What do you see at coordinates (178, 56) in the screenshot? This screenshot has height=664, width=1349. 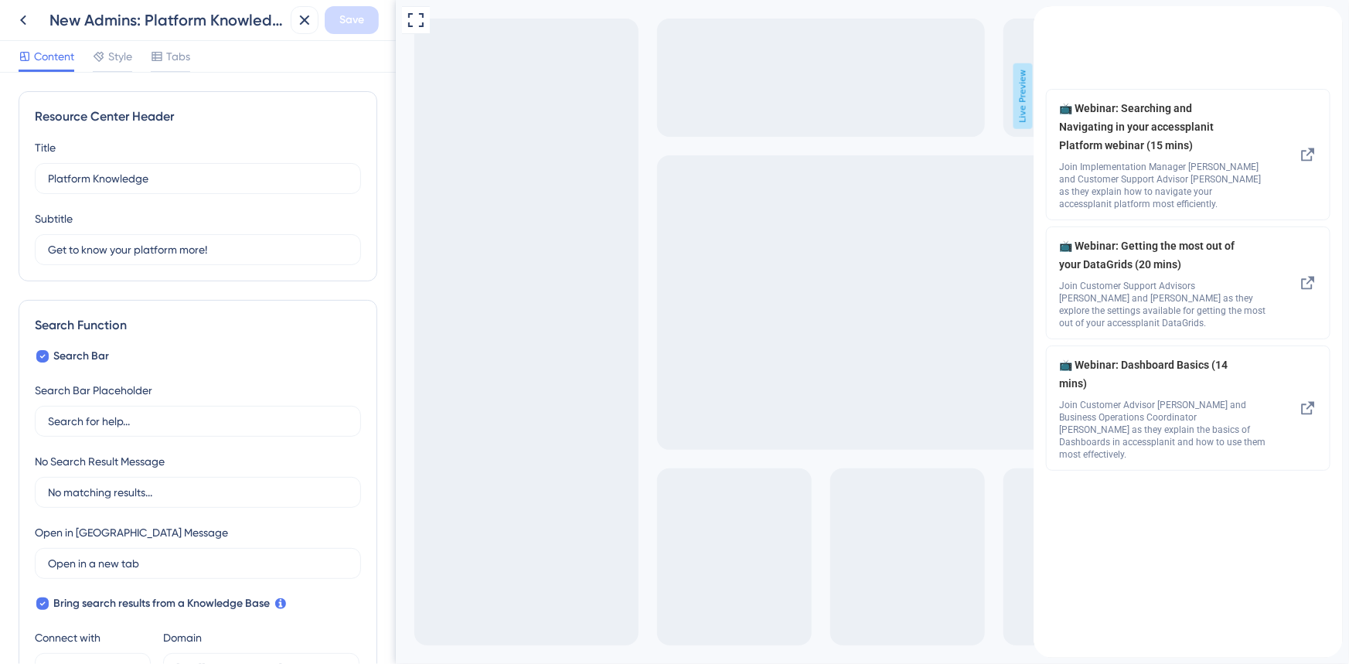 I see `span: Tabs` at bounding box center [178, 56].